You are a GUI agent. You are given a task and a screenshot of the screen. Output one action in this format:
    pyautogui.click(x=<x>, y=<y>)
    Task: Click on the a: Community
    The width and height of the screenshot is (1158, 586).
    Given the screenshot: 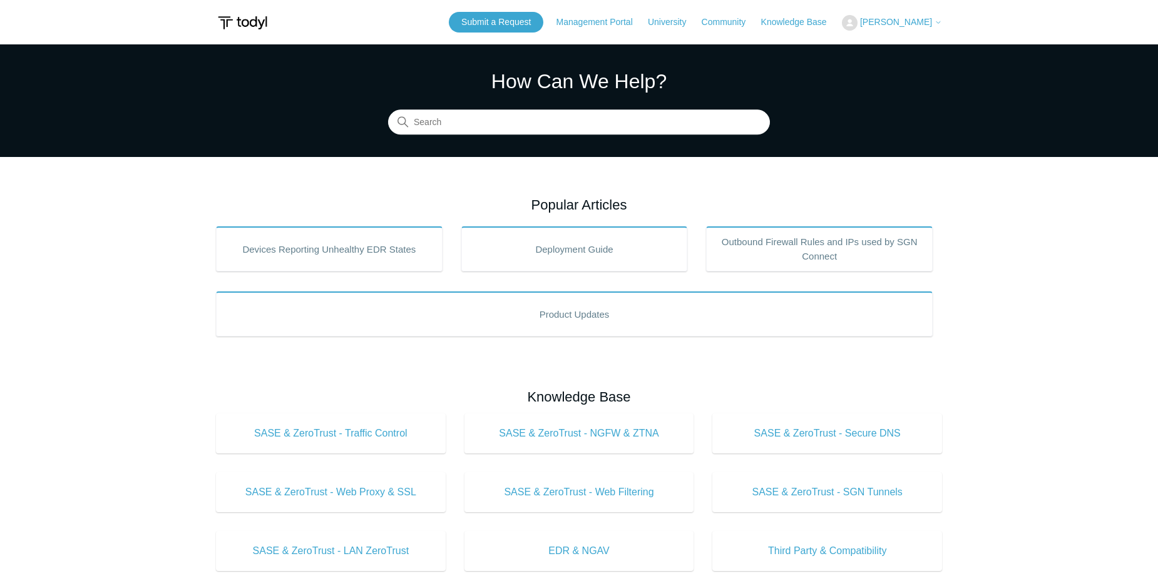 What is the action you would take?
    pyautogui.click(x=730, y=22)
    